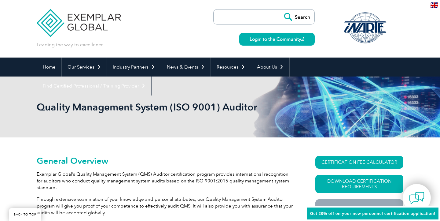 The width and height of the screenshot is (440, 221). What do you see at coordinates (435, 5) in the screenshot?
I see `img: en` at bounding box center [435, 5].